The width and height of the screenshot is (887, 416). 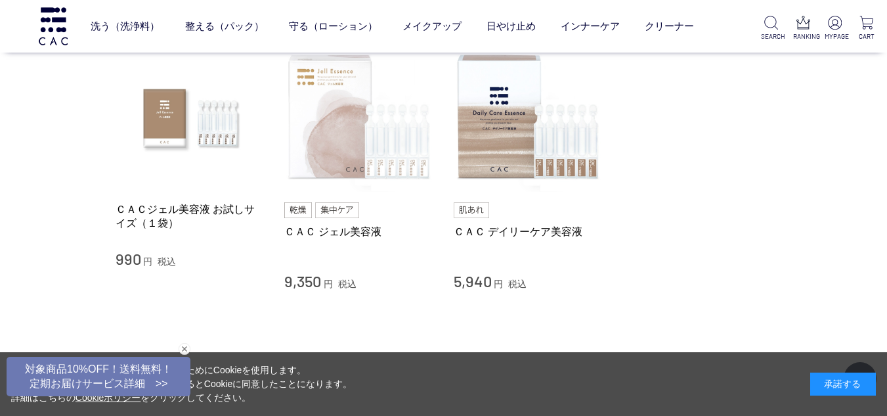 What do you see at coordinates (529, 118) in the screenshot?
I see `img: ＣＡＣ デイリーケア美容液` at bounding box center [529, 118].